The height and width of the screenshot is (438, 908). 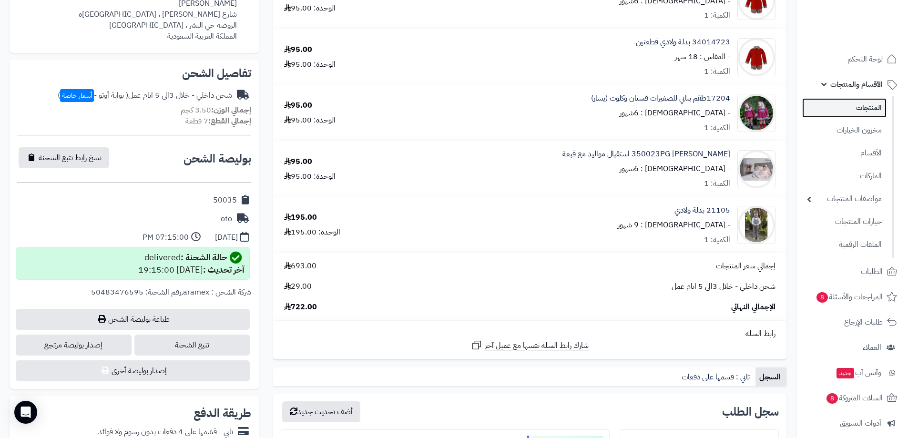 What do you see at coordinates (226, 219) in the screenshot?
I see `div: oto` at bounding box center [226, 219].